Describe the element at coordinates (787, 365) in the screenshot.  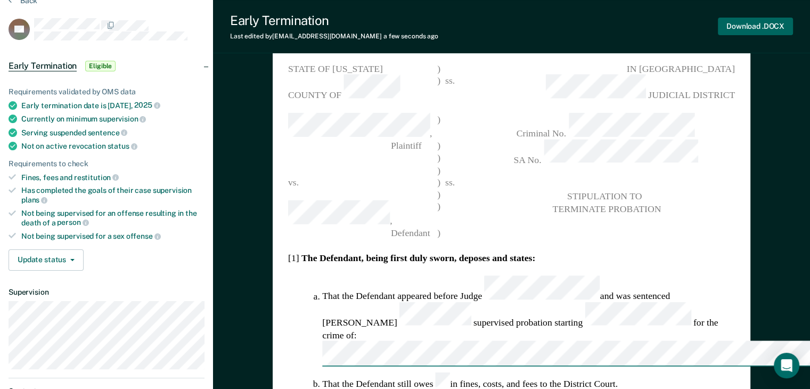
I see `div: Open Intercom Messenger` at that location.